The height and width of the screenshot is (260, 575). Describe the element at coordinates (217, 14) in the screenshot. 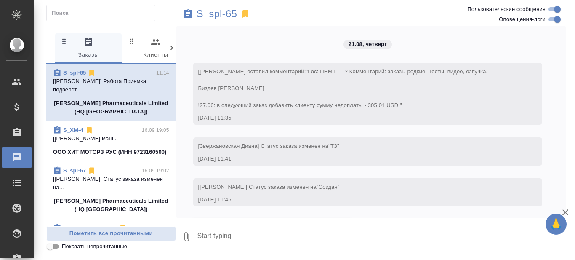

I see `p: S_spl-65` at that location.